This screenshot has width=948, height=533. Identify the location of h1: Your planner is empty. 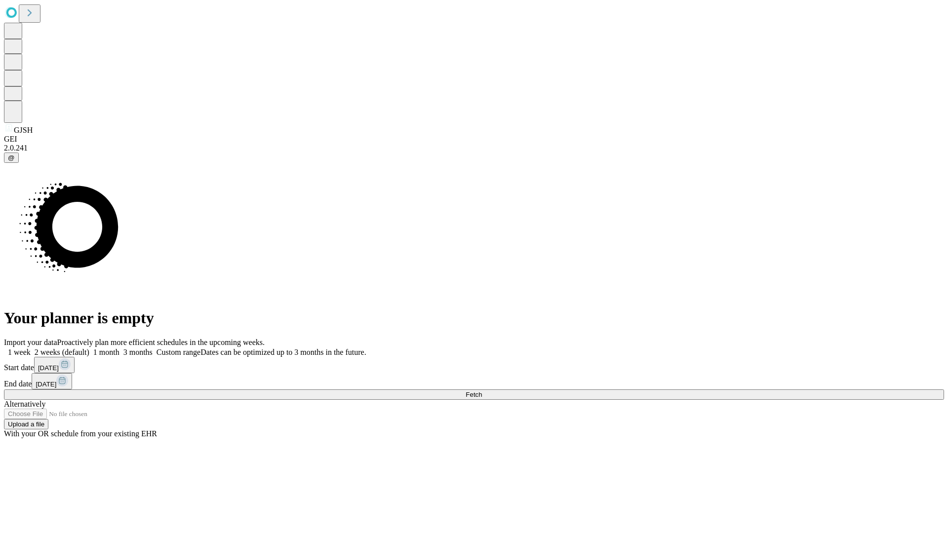
(474, 318).